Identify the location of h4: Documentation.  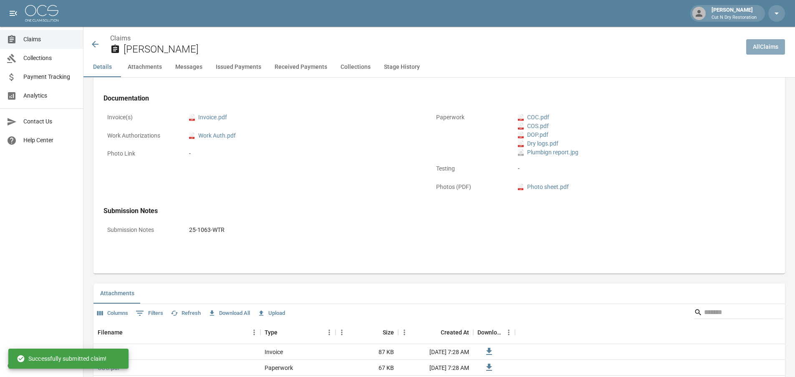
(427, 98).